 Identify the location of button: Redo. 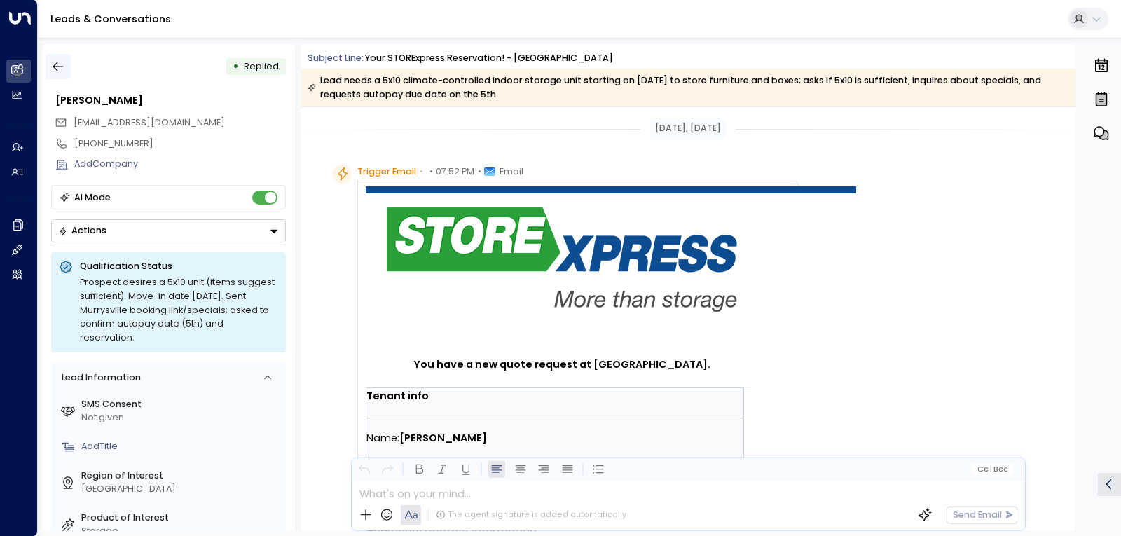
(388, 469).